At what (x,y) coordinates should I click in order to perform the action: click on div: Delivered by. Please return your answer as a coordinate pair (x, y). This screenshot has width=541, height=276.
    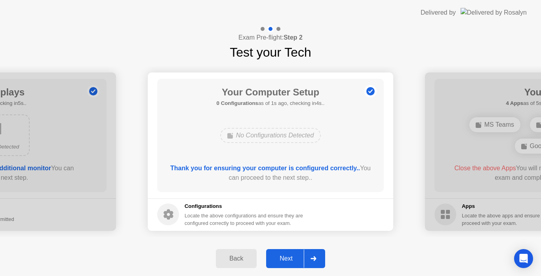
    Looking at the image, I should click on (438, 13).